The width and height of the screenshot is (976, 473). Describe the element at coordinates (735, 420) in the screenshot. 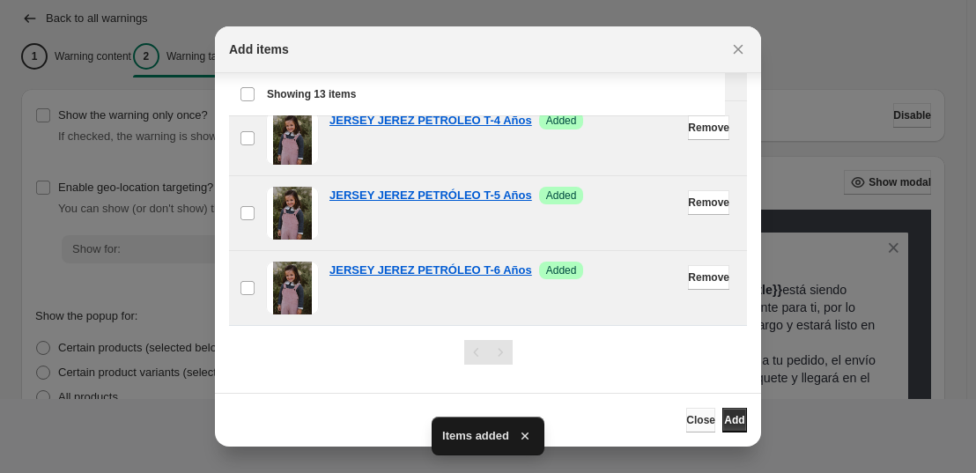

I see `button: Add` at that location.